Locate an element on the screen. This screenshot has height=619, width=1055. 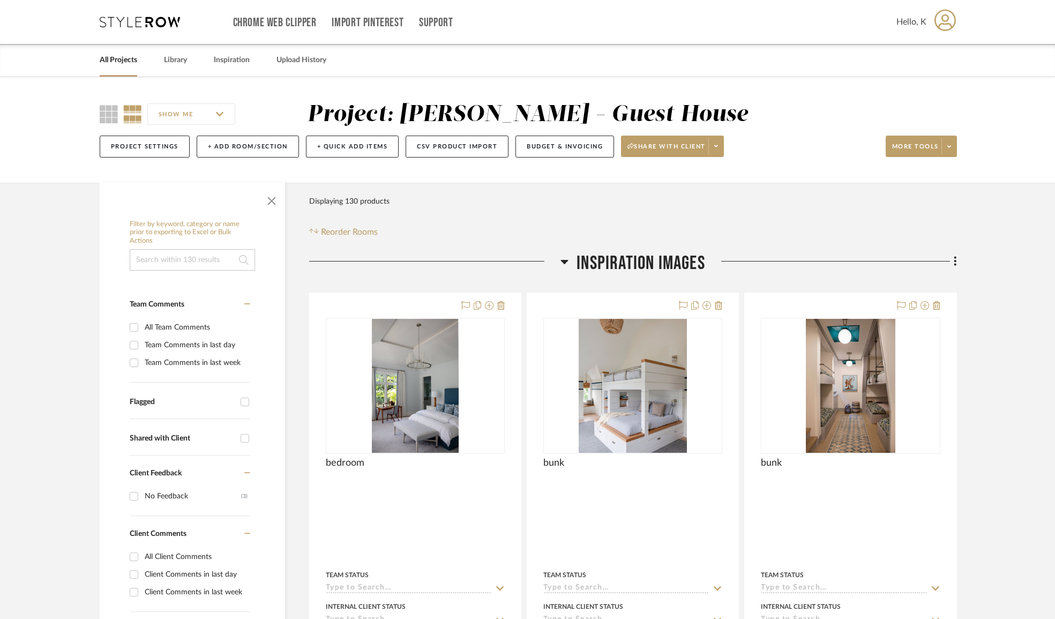
span: Hello, K is located at coordinates (911, 22).